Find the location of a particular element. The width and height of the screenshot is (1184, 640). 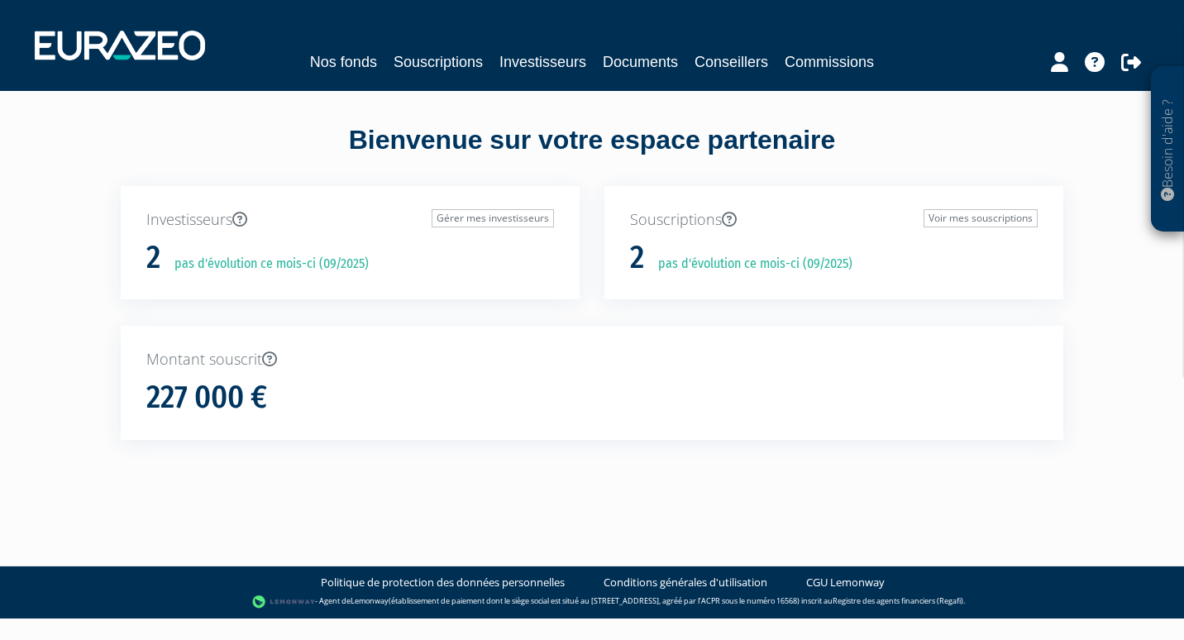

h1: 227 000 € is located at coordinates (207, 398).